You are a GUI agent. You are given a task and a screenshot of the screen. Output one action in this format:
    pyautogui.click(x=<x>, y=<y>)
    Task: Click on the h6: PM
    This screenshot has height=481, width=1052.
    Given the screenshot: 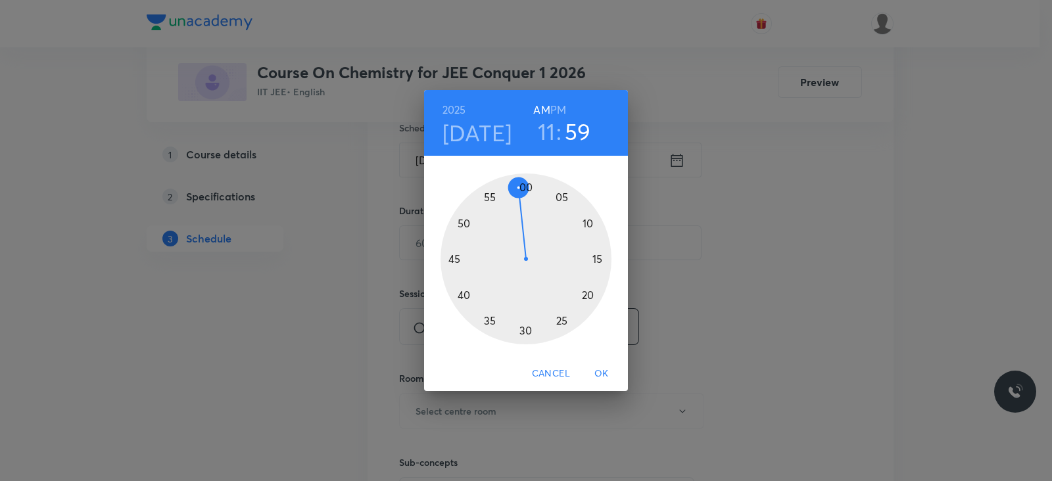 What is the action you would take?
    pyautogui.click(x=558, y=110)
    